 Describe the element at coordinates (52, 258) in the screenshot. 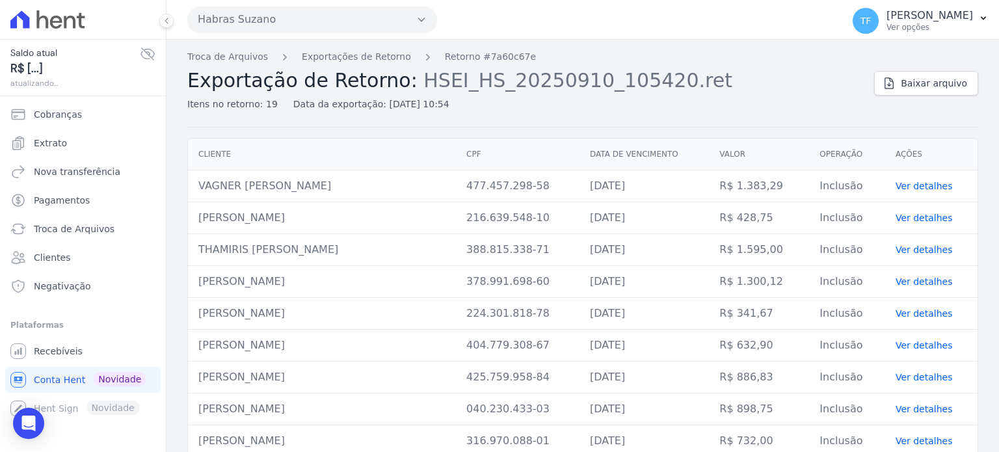

I see `span: Clientes` at that location.